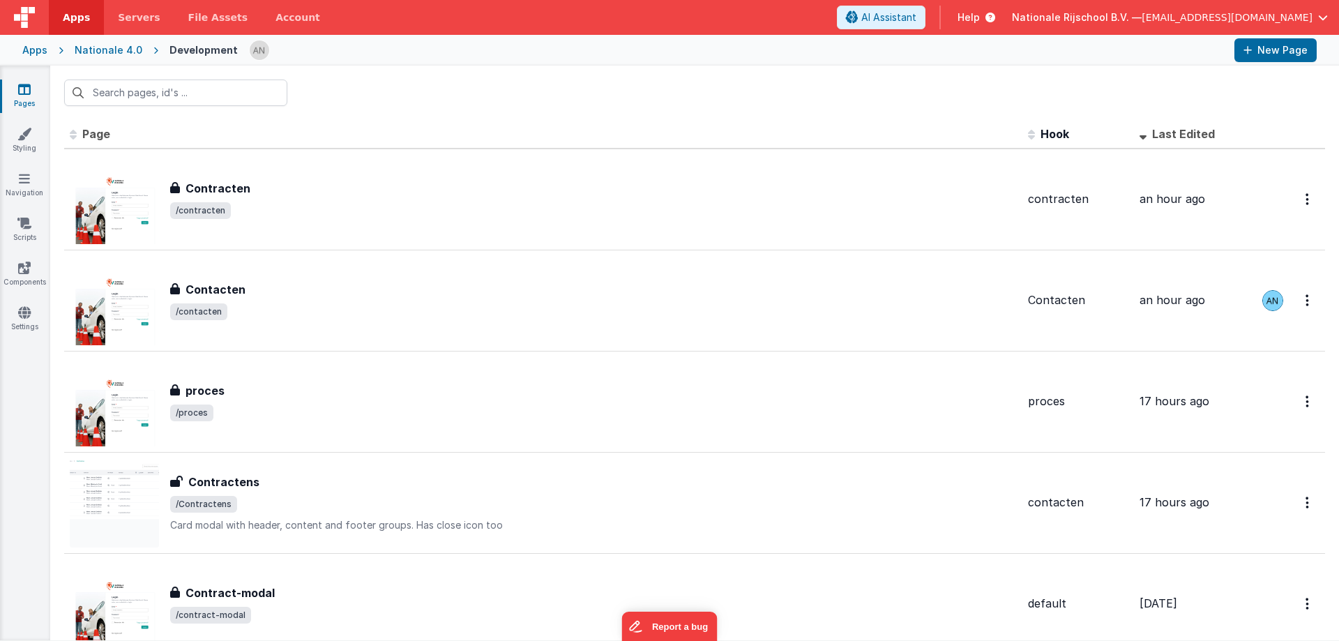 This screenshot has width=1339, height=641. What do you see at coordinates (1184, 134) in the screenshot?
I see `span: Last Edited` at bounding box center [1184, 134].